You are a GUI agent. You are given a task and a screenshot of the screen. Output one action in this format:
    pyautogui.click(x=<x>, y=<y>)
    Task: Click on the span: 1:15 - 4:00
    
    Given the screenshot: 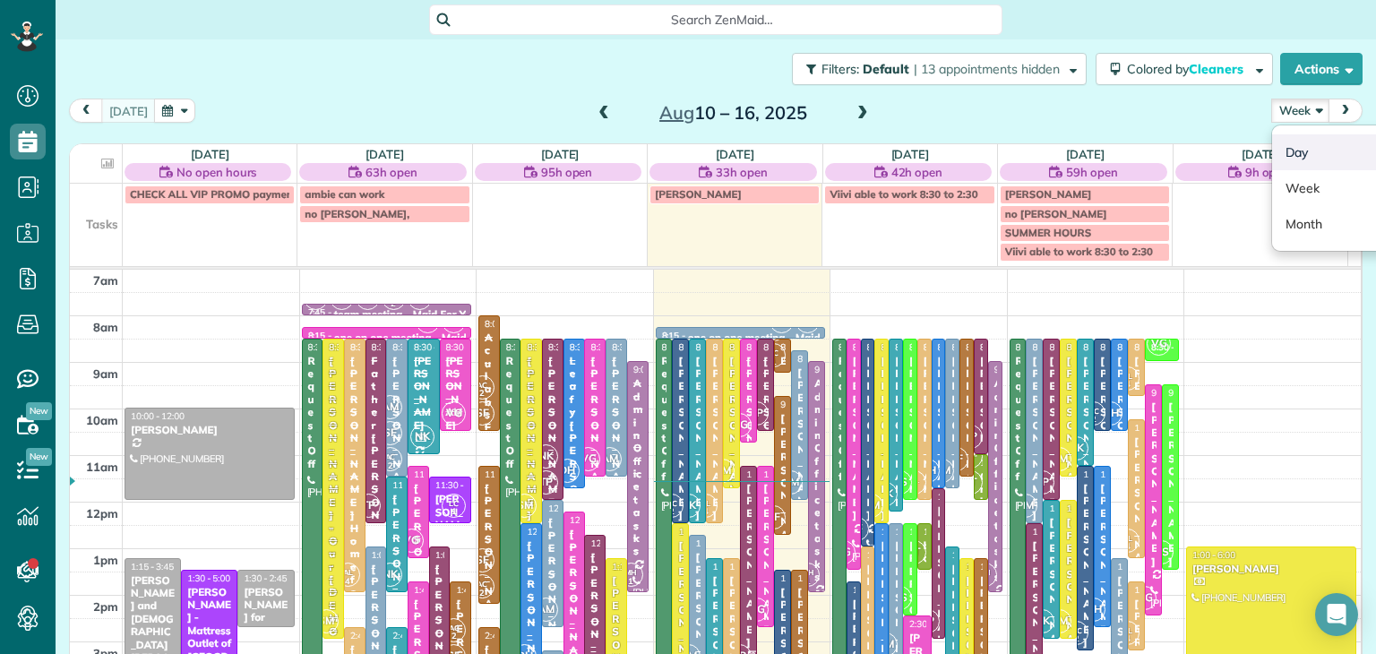 What is the action you would take?
    pyautogui.click(x=1002, y=566)
    